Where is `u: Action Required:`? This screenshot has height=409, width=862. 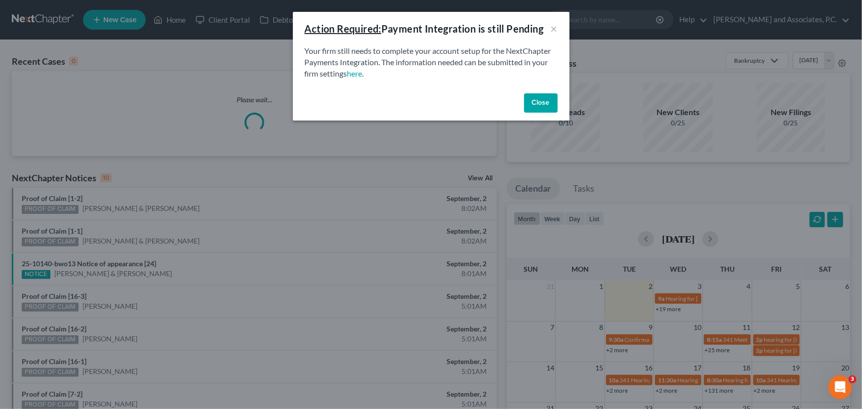
u: Action Required: is located at coordinates (343, 29).